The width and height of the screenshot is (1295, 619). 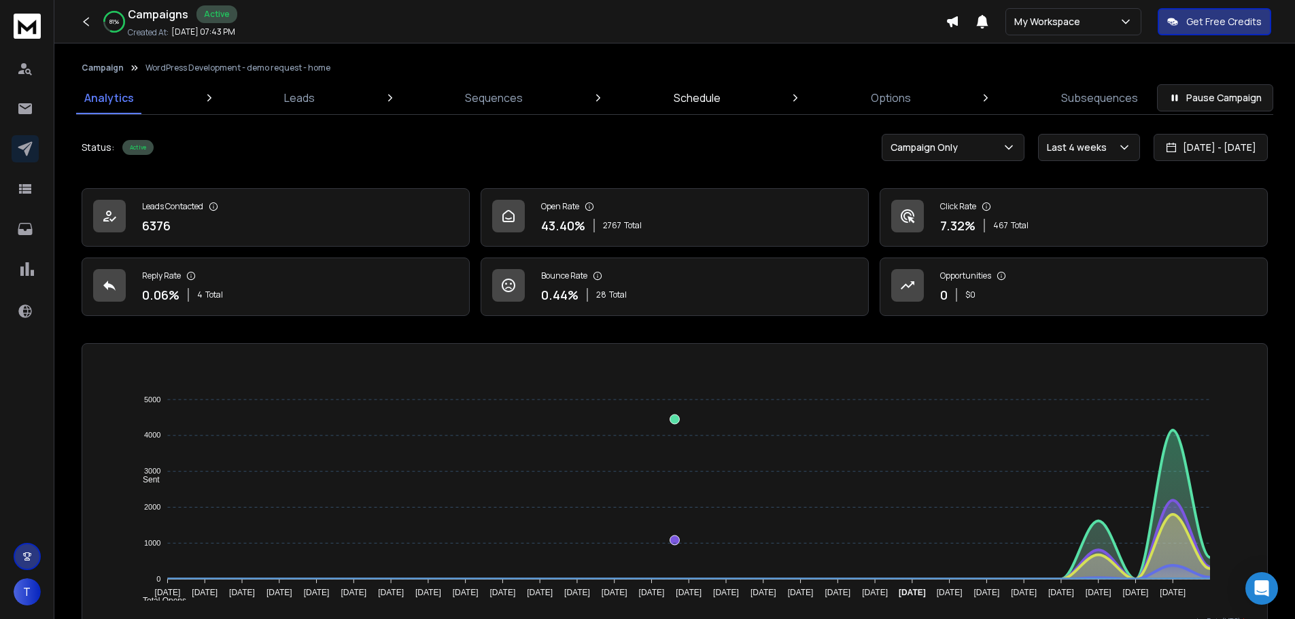 I want to click on p: 43.40 %, so click(x=563, y=226).